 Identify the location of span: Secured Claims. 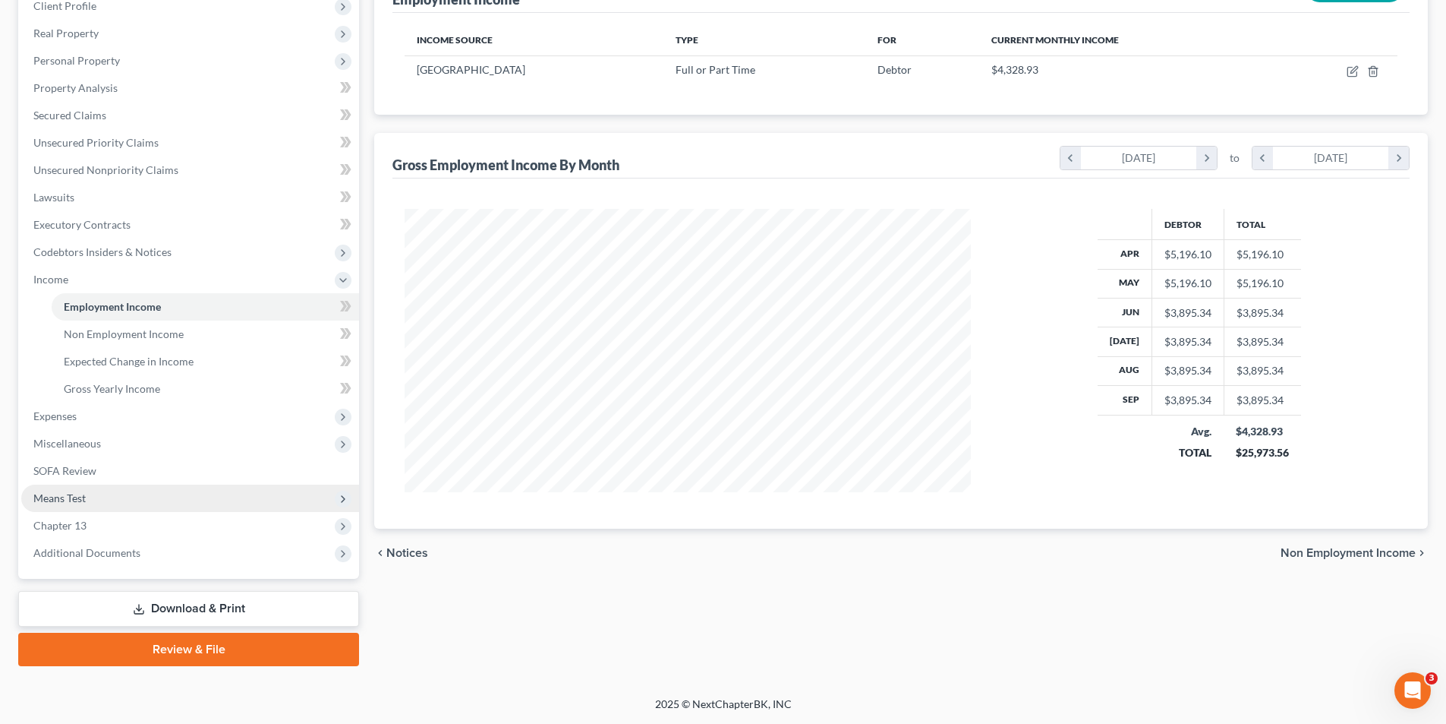
(70, 115).